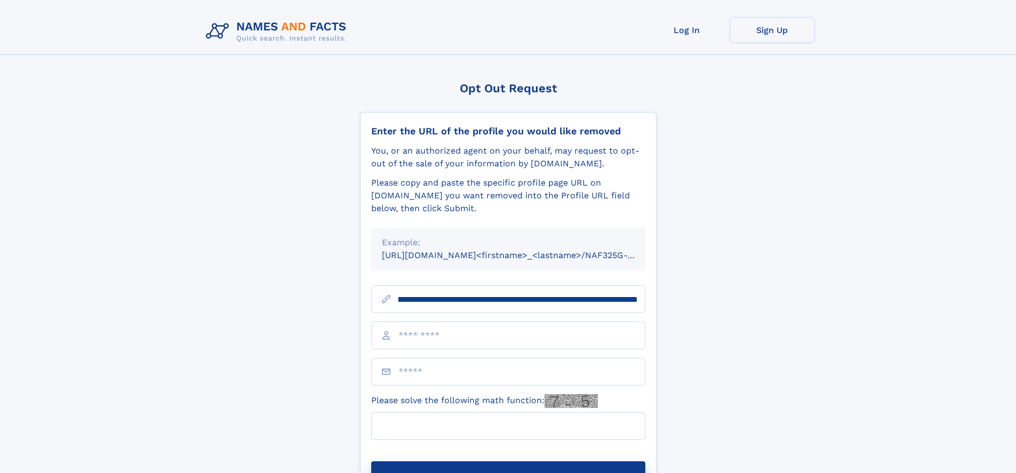 The width and height of the screenshot is (1016, 473). Describe the element at coordinates (508, 243) in the screenshot. I see `div: Example:` at that location.